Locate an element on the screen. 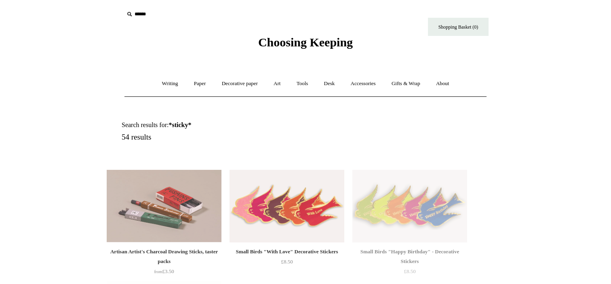 The width and height of the screenshot is (611, 284). h1: Search results for: is located at coordinates (218, 125).